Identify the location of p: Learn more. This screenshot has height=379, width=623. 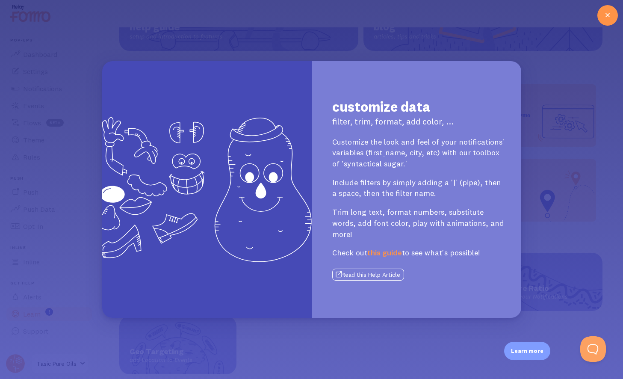
(527, 350).